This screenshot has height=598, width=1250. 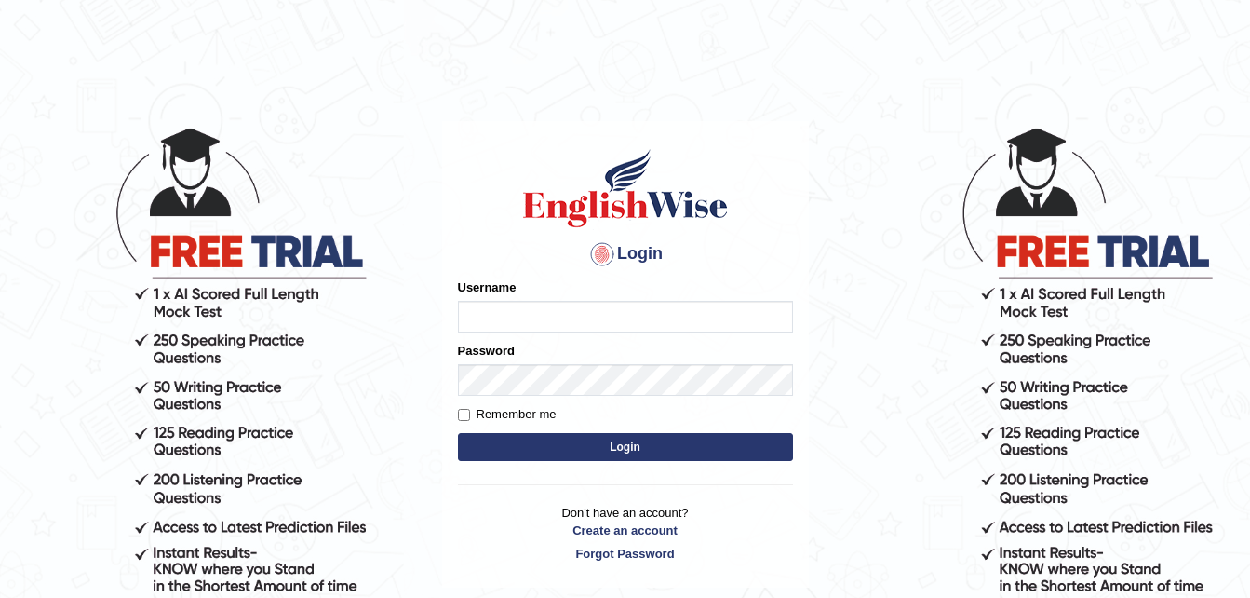 I want to click on a: Create an account, so click(x=626, y=530).